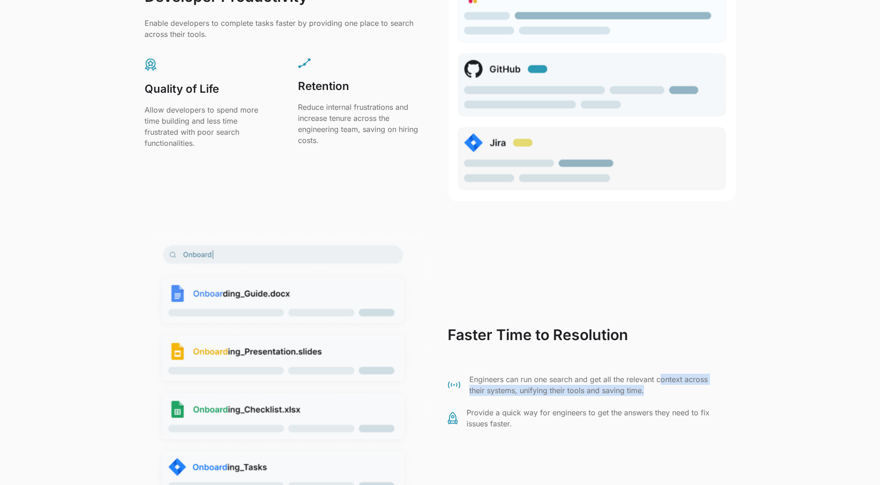 The image size is (880, 485). What do you see at coordinates (283, 29) in the screenshot?
I see `p: Enable developers to complete tasks faster by providing one place to search across their tools.` at bounding box center [283, 29].